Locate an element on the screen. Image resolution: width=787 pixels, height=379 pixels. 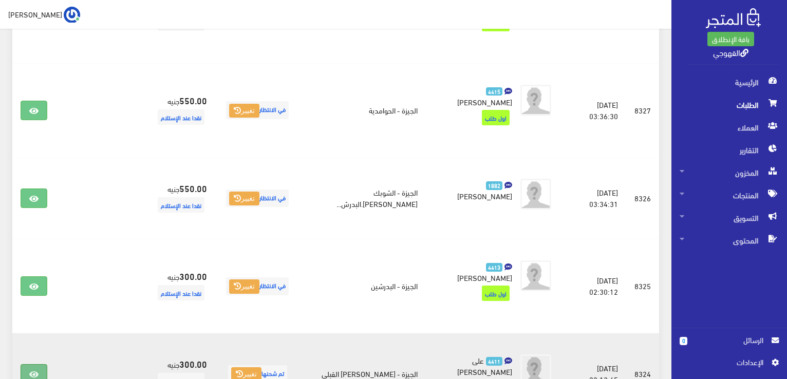
span: 1882 is located at coordinates (494, 185).